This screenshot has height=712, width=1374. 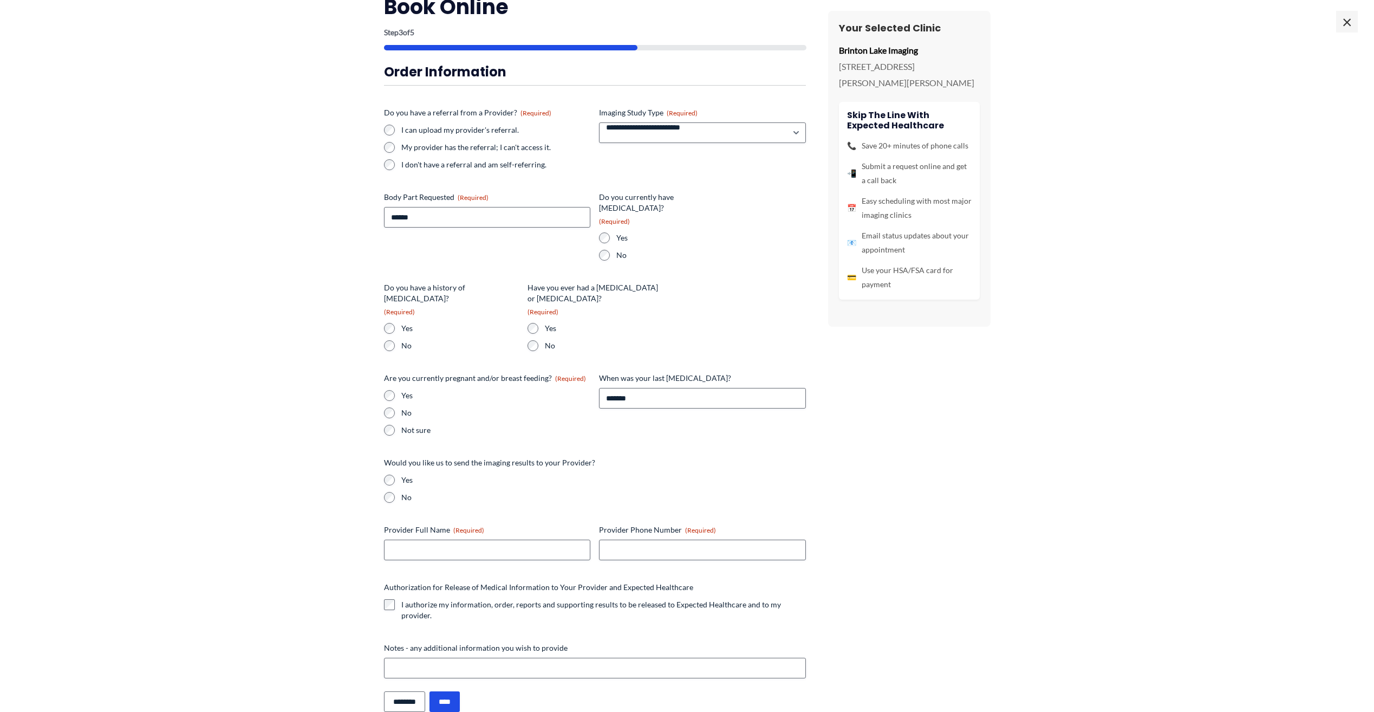 I want to click on legend: Are you currently pregnant and/or breast feeding?, so click(x=485, y=378).